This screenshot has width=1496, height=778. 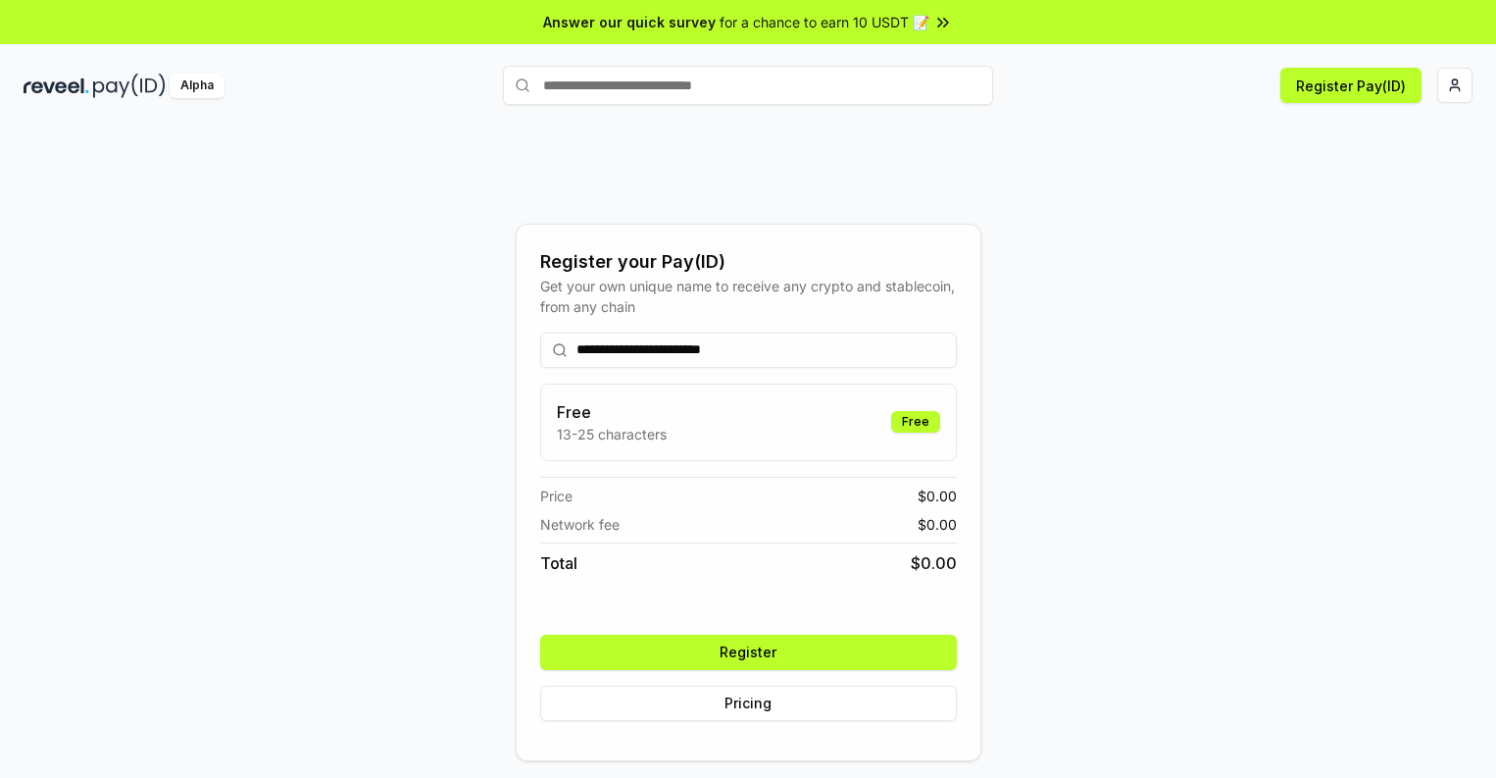 What do you see at coordinates (748, 652) in the screenshot?
I see `button: Register` at bounding box center [748, 652].